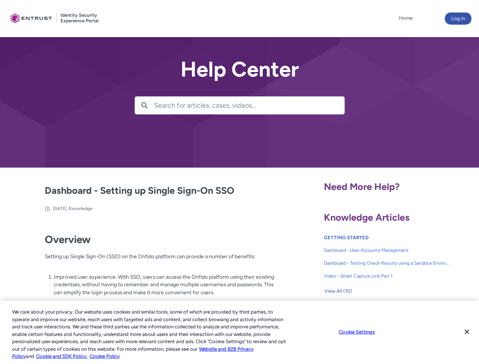 The width and height of the screenshot is (479, 364). Describe the element at coordinates (387, 263) in the screenshot. I see `span: Dashboard - Testing Check Results using a Sandbox Environment` at that location.